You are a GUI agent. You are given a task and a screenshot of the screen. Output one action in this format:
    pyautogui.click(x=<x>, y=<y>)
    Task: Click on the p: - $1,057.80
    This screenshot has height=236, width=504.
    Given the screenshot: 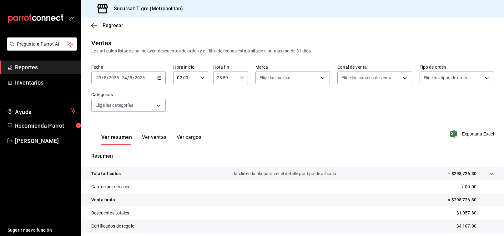 What is the action you would take?
    pyautogui.click(x=474, y=213)
    